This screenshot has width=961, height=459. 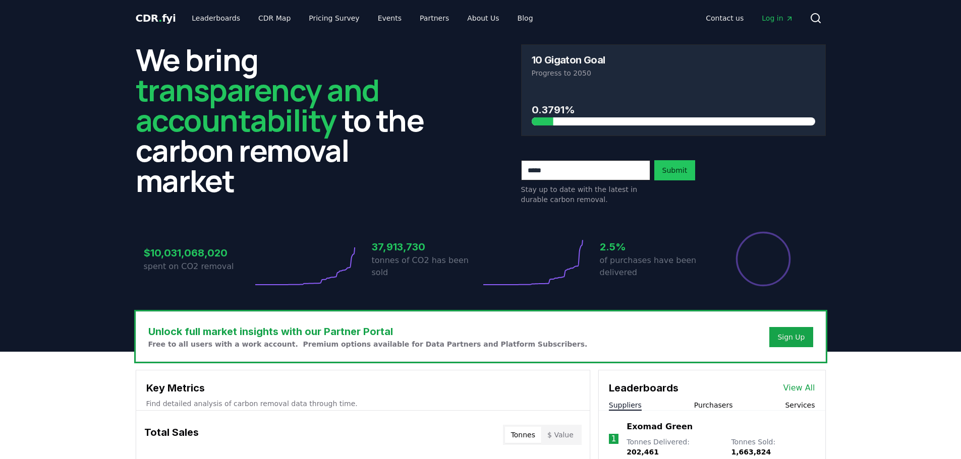 What do you see at coordinates (156, 18) in the screenshot?
I see `a: CDR.fyi` at bounding box center [156, 18].